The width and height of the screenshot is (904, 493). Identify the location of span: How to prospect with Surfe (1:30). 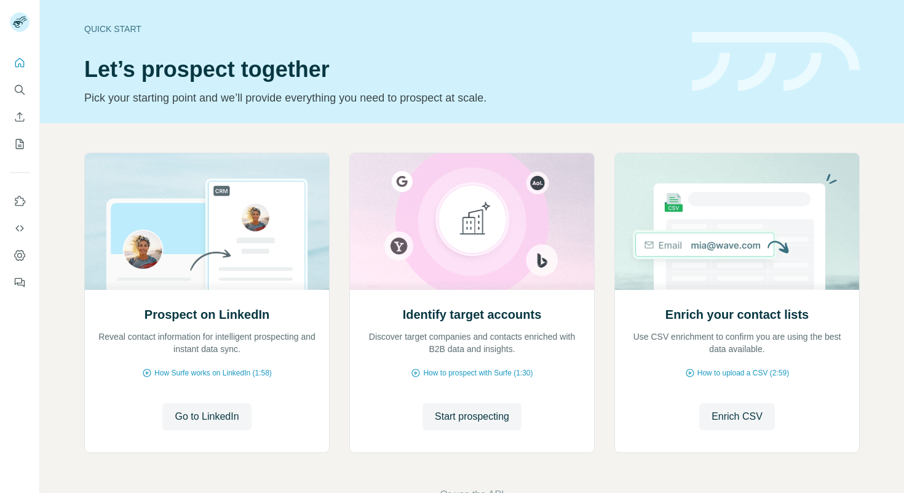
(478, 373).